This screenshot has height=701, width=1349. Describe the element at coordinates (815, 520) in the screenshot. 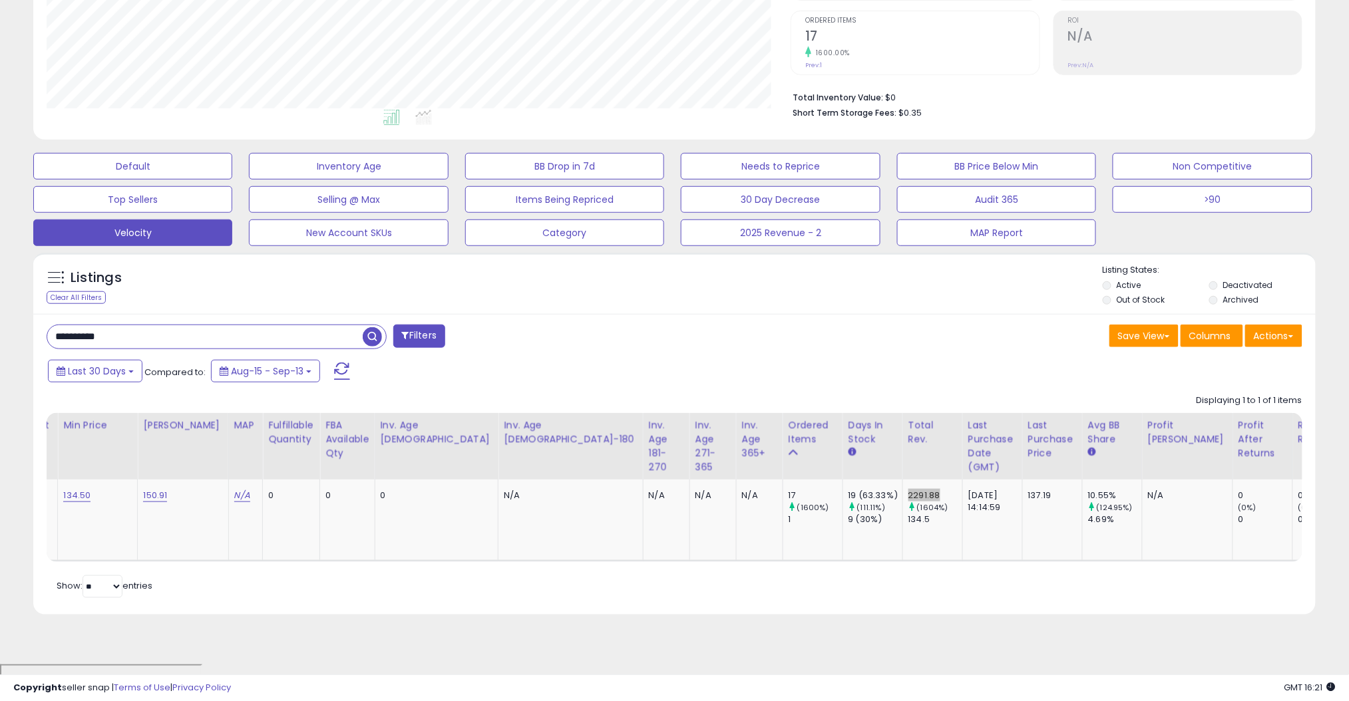

I see `div: 1` at that location.